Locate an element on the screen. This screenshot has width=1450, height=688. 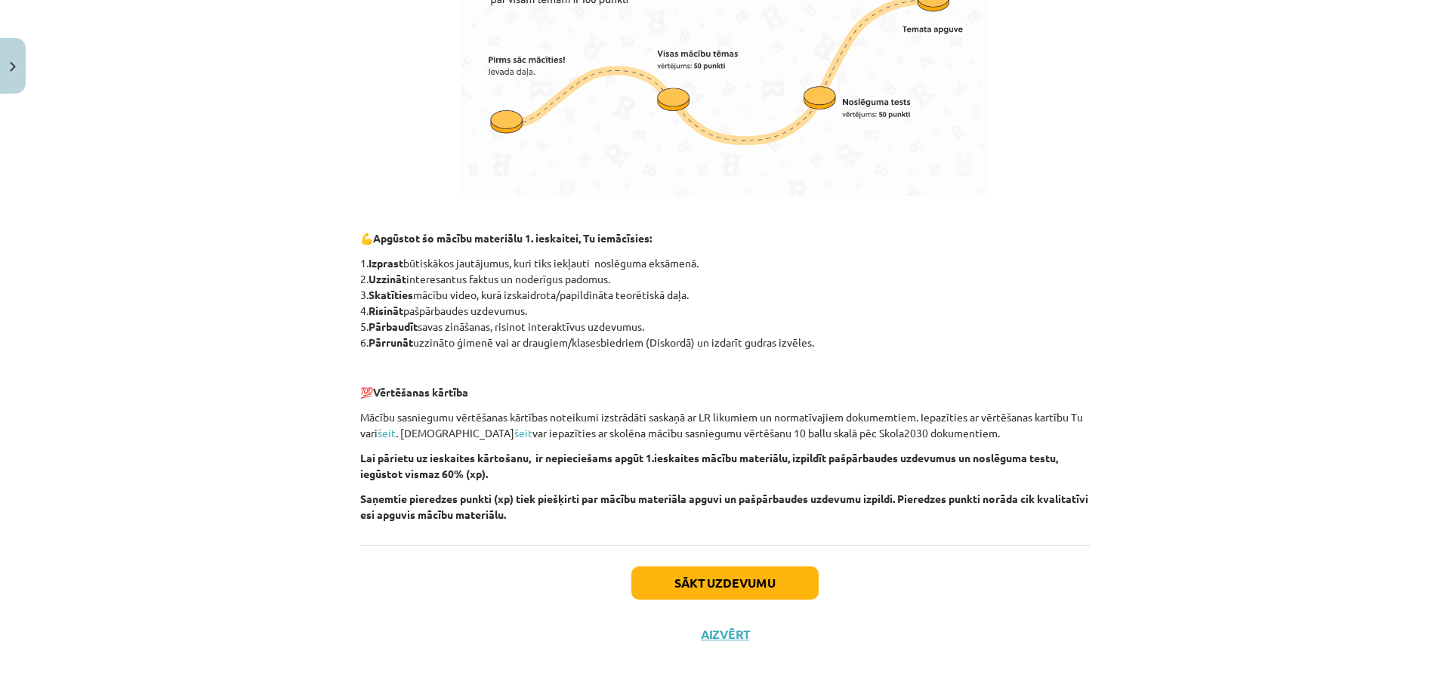
strong: Vērtēšanas kārtība is located at coordinates (421, 392).